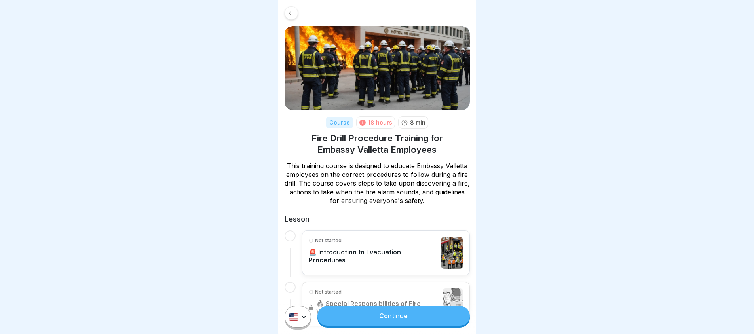  I want to click on h2: Lesson, so click(377, 219).